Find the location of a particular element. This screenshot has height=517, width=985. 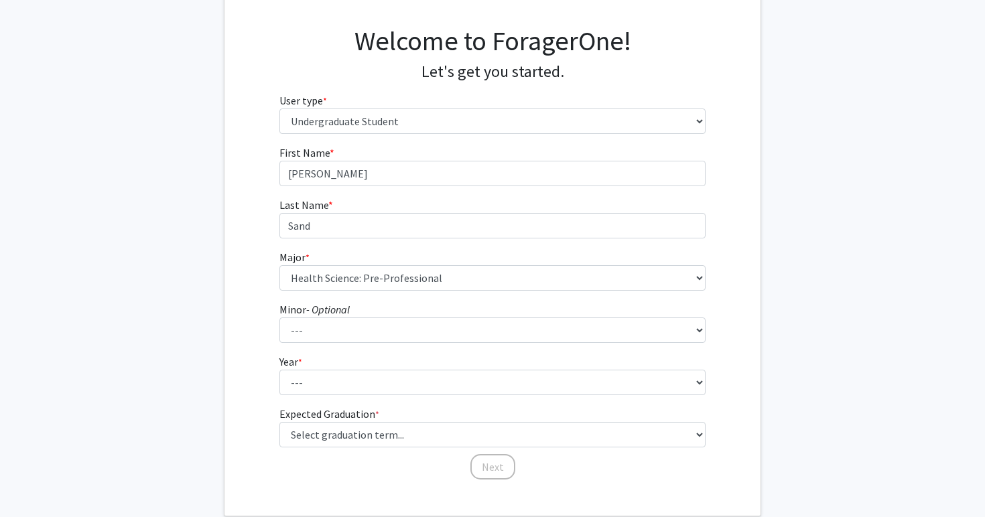

span: First Name is located at coordinates (304, 153).